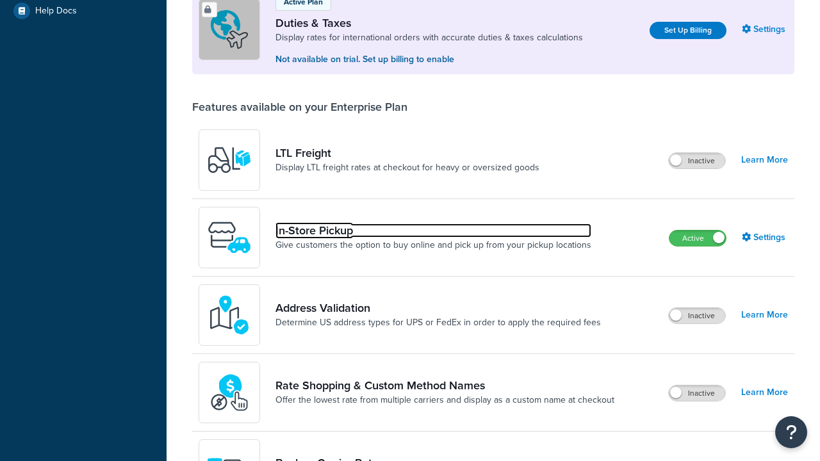  Describe the element at coordinates (407, 153) in the screenshot. I see `a: LTL Freight` at that location.